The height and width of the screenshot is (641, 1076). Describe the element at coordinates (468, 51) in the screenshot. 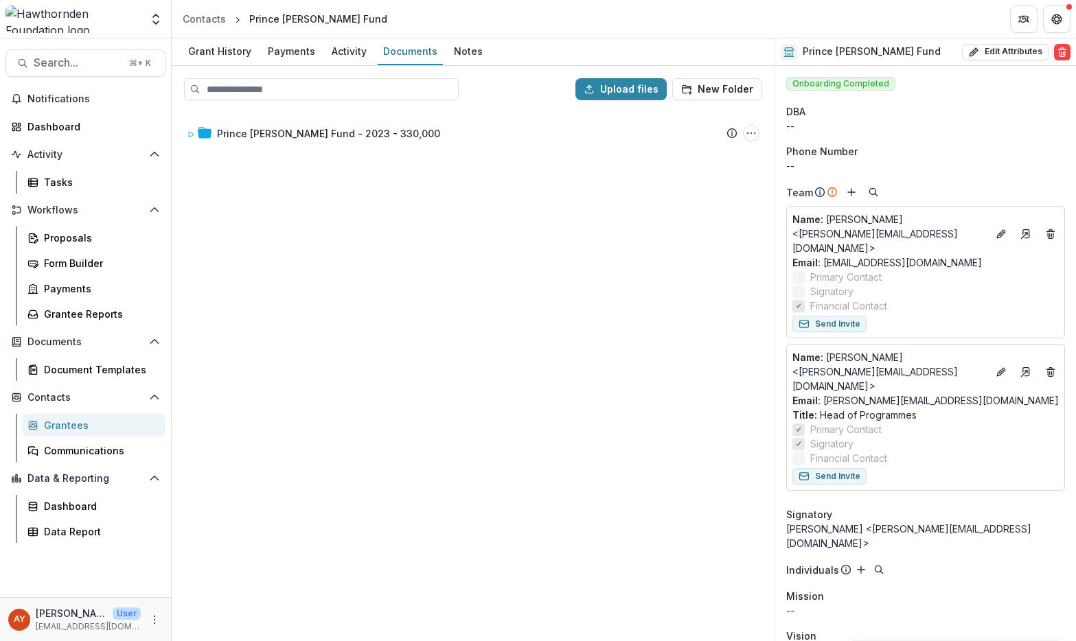

I see `div: Notes` at that location.